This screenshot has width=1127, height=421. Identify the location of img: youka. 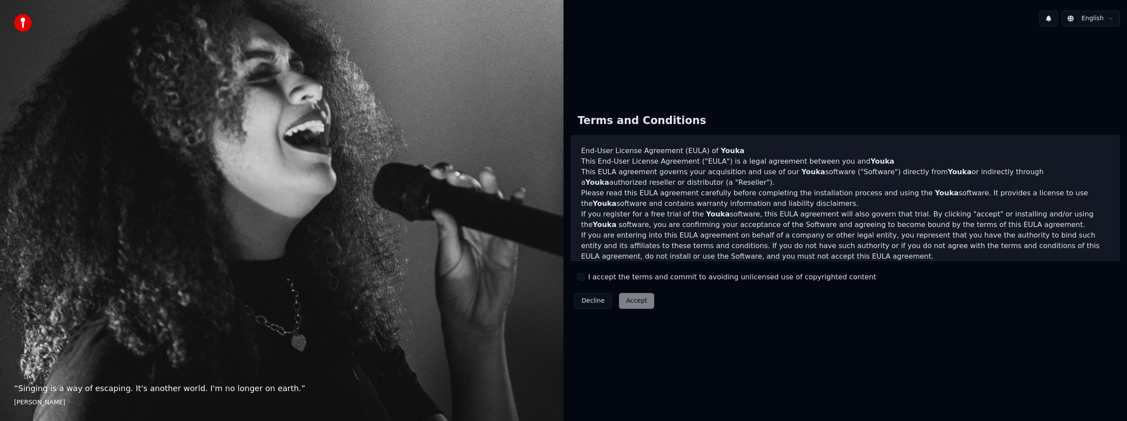
(23, 23).